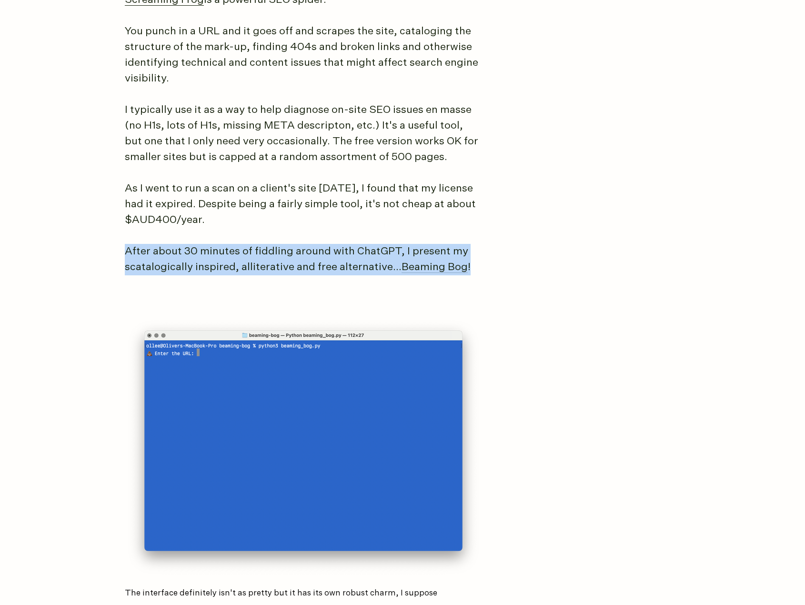 This screenshot has height=605, width=805. I want to click on p: After about 30 minutes of fiddling around with ChatGPT, I present my scatalogically inspired, all..., so click(303, 260).